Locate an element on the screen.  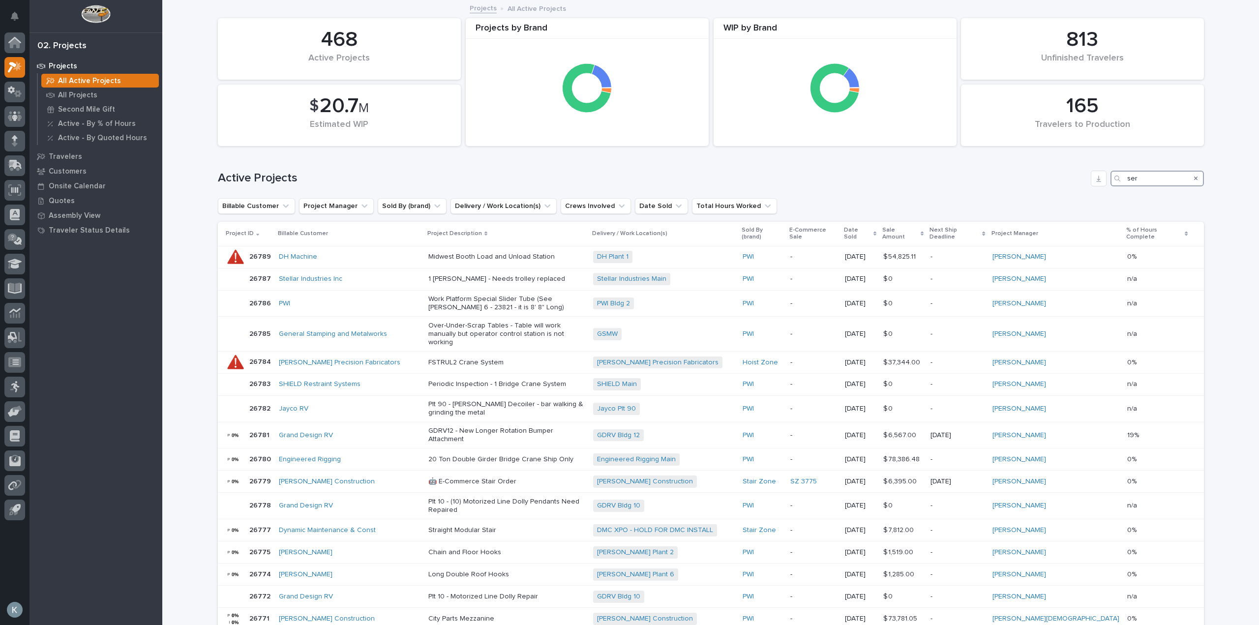
span: 20.7 is located at coordinates (339, 106).